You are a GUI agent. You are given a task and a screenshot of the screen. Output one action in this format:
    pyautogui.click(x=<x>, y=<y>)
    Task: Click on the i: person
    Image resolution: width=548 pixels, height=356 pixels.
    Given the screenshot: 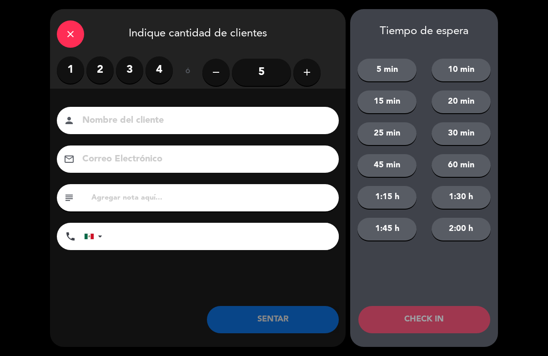 What is the action you would take?
    pyautogui.click(x=69, y=121)
    